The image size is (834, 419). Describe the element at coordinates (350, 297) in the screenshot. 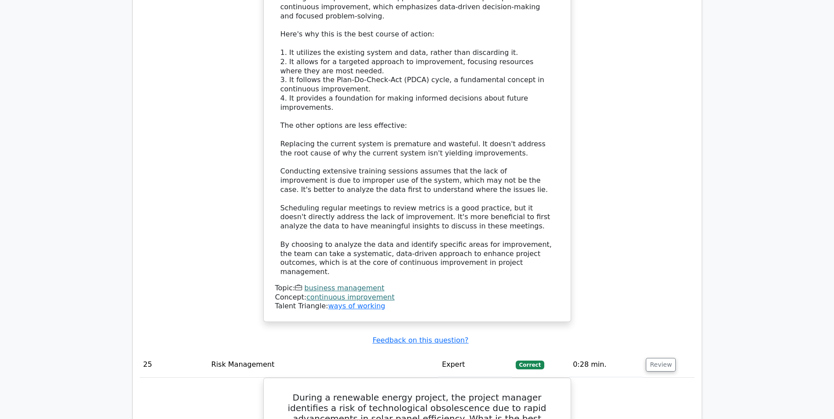

I see `a: continuous improvement` at that location.